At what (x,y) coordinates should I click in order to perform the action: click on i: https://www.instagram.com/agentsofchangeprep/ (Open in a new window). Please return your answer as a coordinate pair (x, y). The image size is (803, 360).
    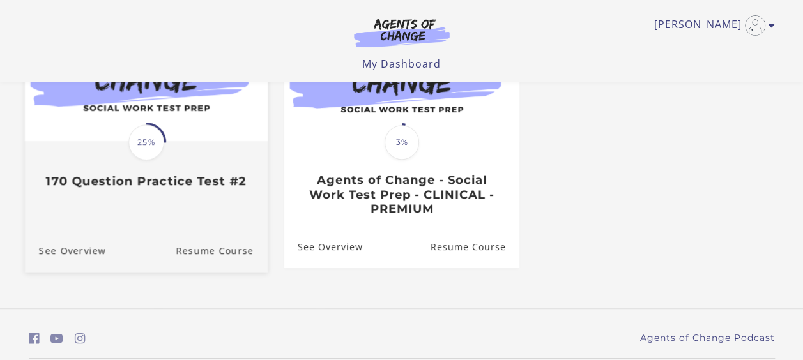
    Looking at the image, I should click on (80, 339).